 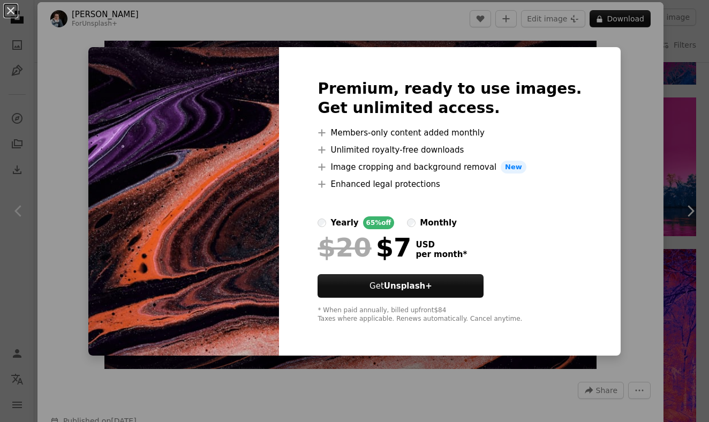 What do you see at coordinates (438, 223) in the screenshot?
I see `div: monthly` at bounding box center [438, 223].